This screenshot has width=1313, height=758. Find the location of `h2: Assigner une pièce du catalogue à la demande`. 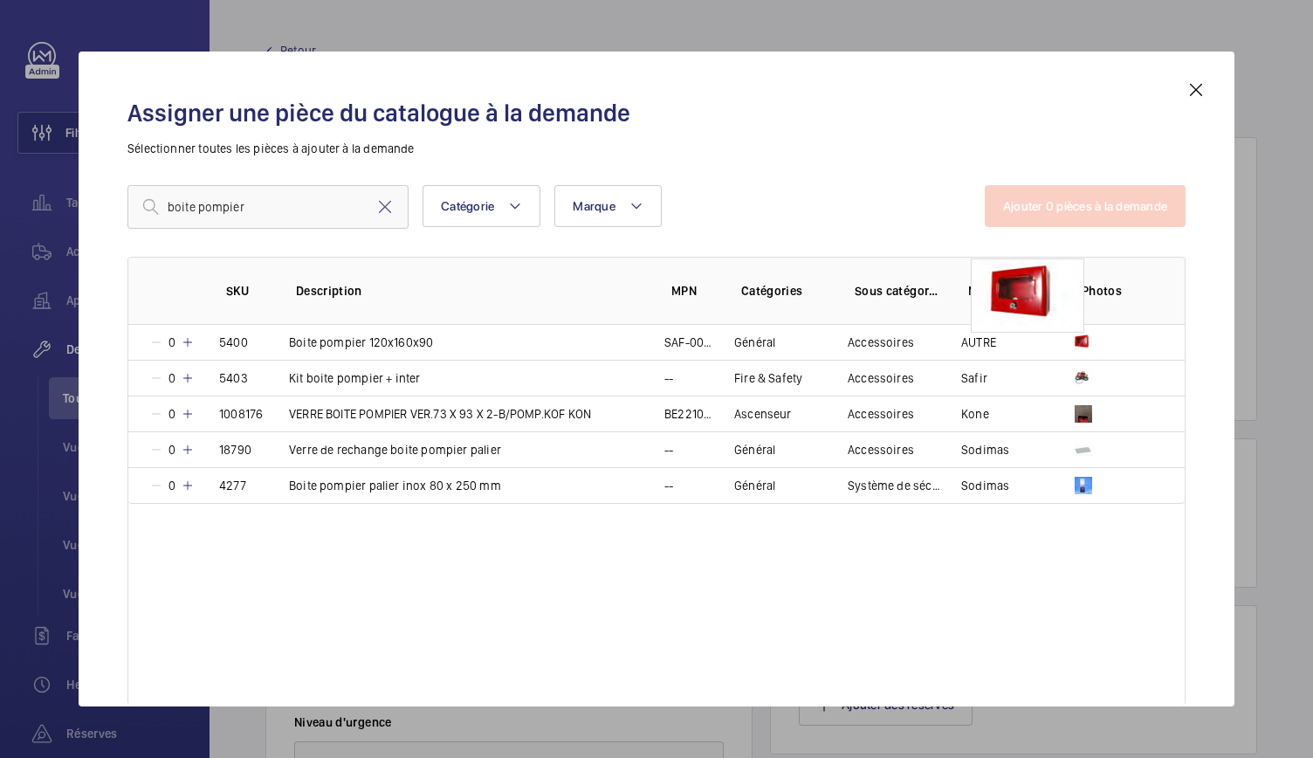

h2: Assigner une pièce du catalogue à la demande is located at coordinates (657, 113).